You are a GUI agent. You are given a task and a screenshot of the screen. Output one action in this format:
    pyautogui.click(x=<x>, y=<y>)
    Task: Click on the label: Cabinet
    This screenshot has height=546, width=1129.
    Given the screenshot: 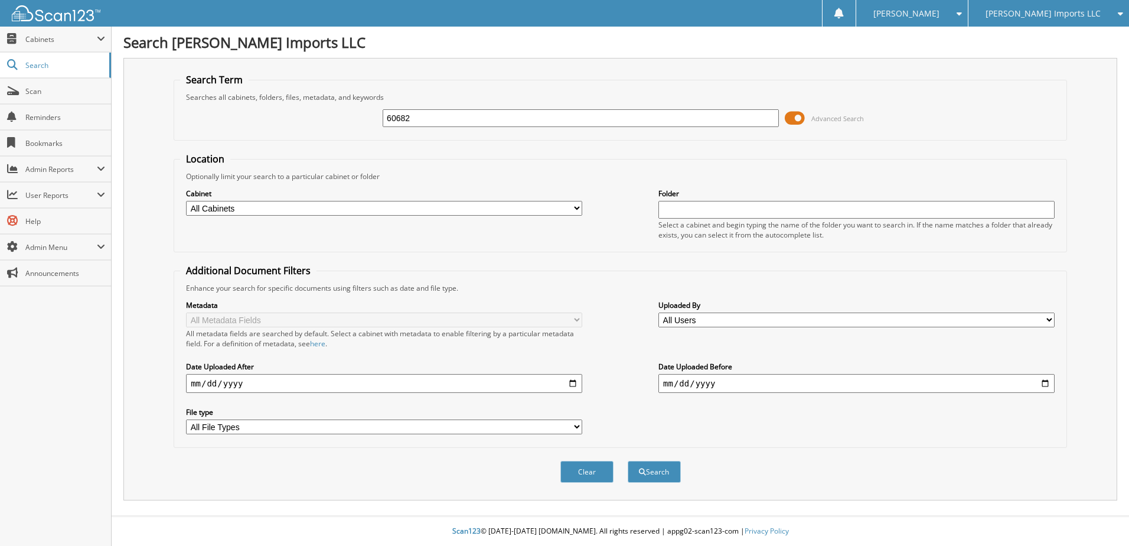 What is the action you would take?
    pyautogui.click(x=384, y=193)
    